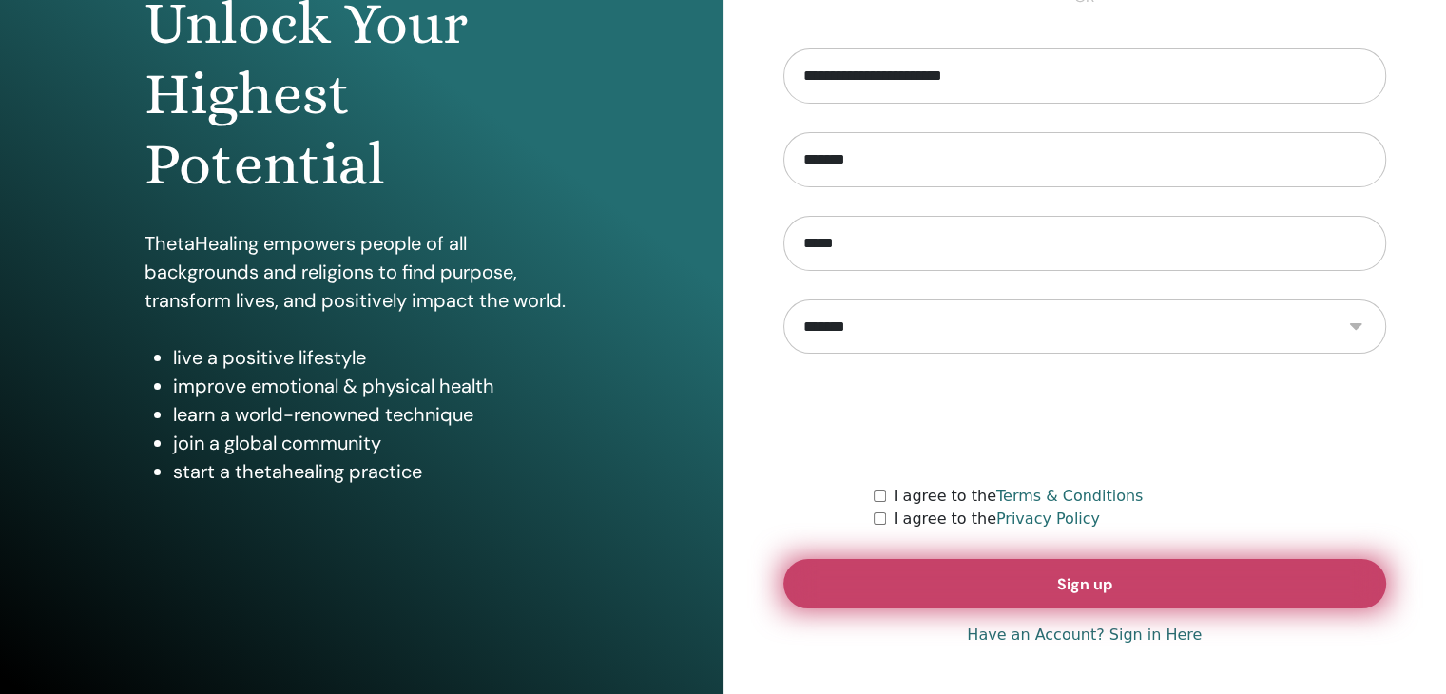  Describe the element at coordinates (1048, 518) in the screenshot. I see `a: Privacy Policy` at that location.